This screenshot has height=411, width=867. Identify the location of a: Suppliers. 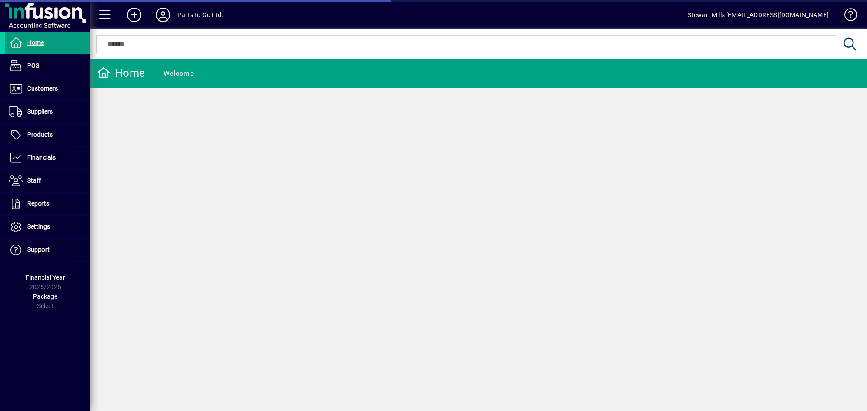
(47, 112).